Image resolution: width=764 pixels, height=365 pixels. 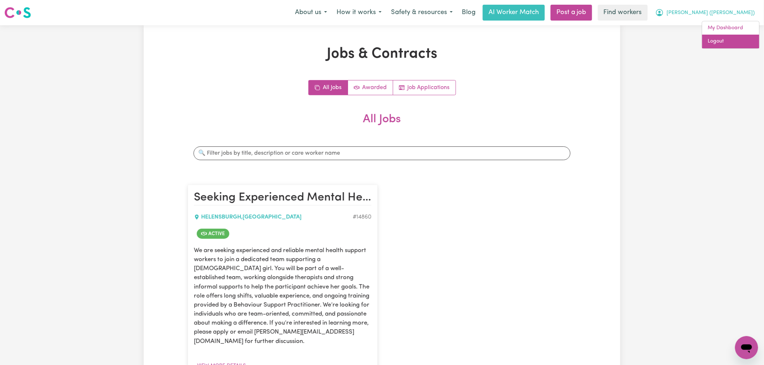 What do you see at coordinates (283, 296) in the screenshot?
I see `p: We are seeking experienced and reliable mental health support workers to join a dedicated team su...` at bounding box center [283, 296].